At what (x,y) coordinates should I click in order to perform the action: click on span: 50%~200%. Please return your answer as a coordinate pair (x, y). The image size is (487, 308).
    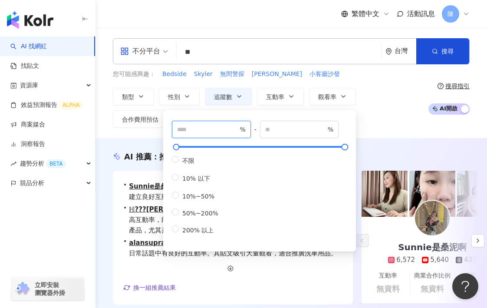
    Looking at the image, I should click on (200, 213).